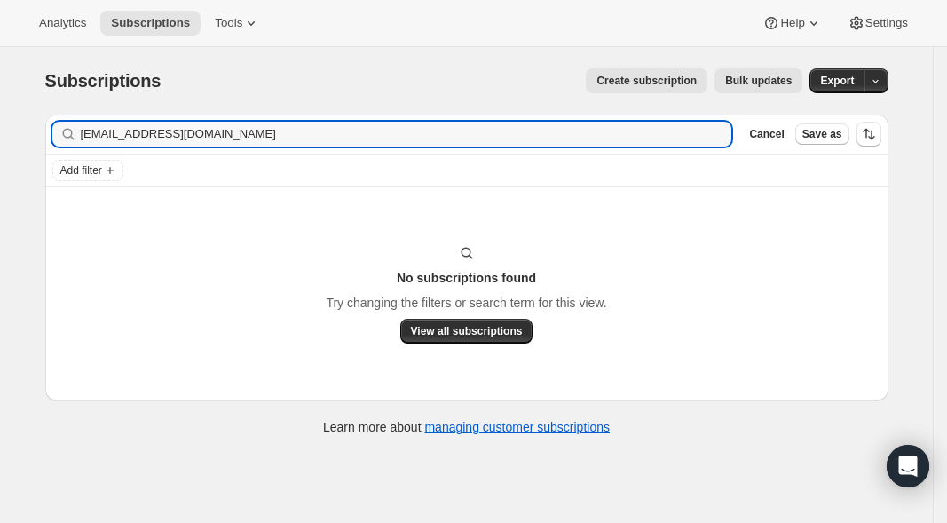  What do you see at coordinates (646, 81) in the screenshot?
I see `button: Create subscription` at bounding box center [646, 81].